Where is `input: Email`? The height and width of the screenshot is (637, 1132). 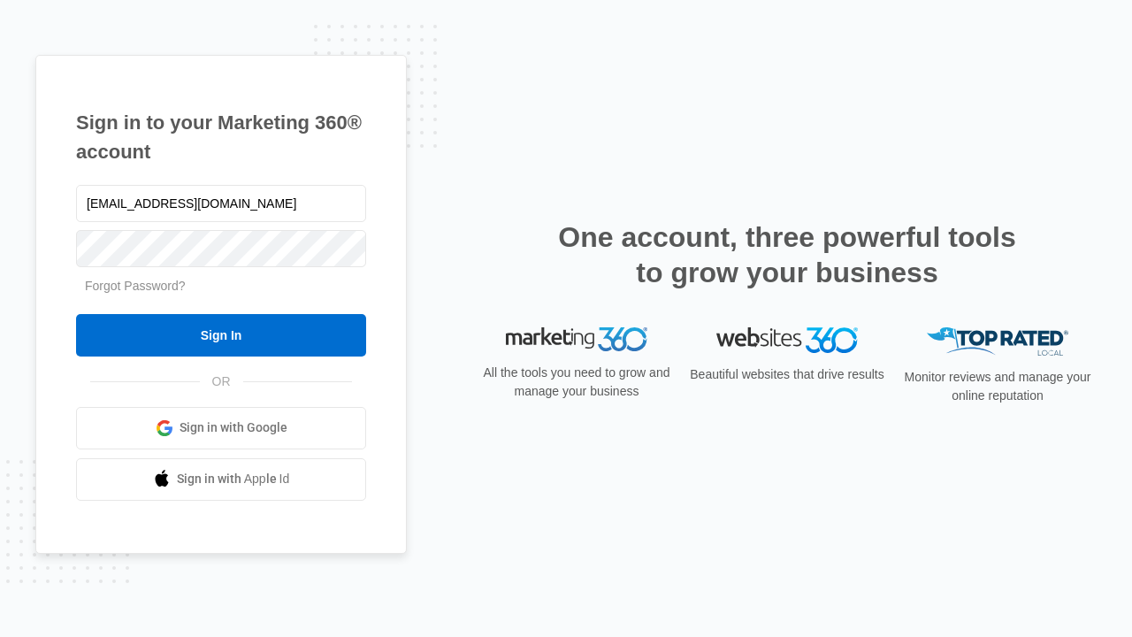 input: Email is located at coordinates (221, 203).